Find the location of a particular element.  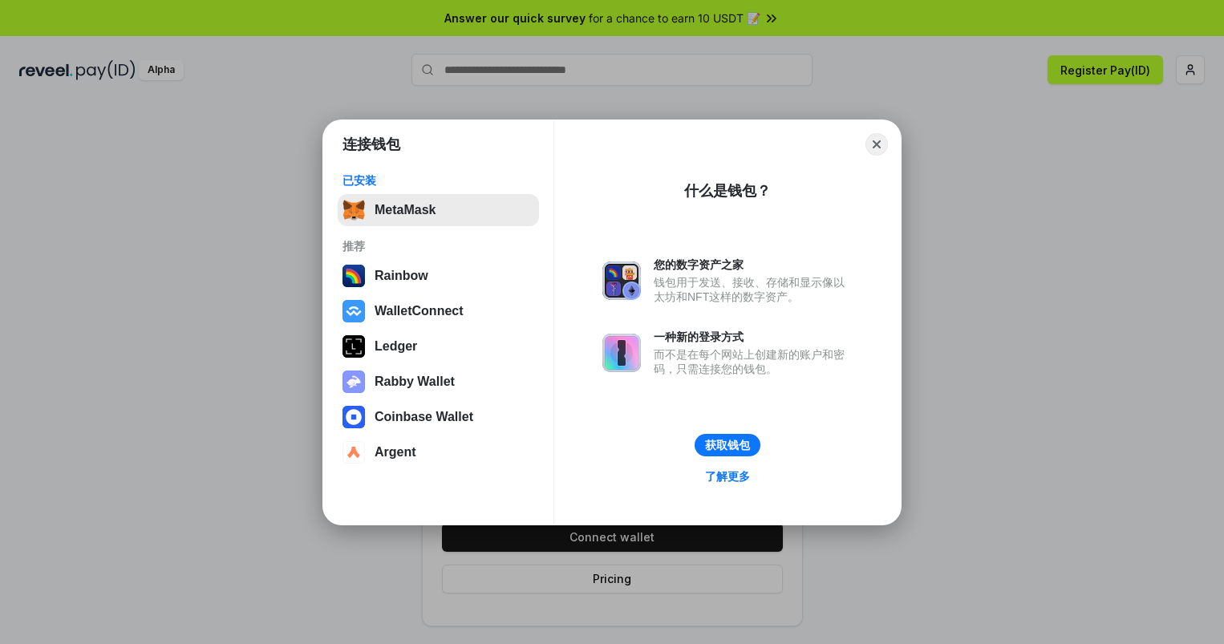

div: Rabby Wallet is located at coordinates (415, 382).